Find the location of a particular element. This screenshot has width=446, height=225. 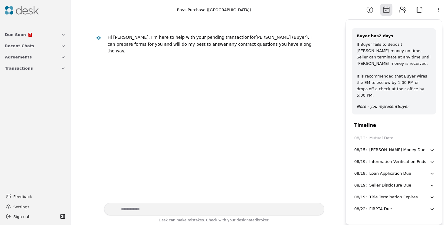

span: Agreements is located at coordinates (18, 57).